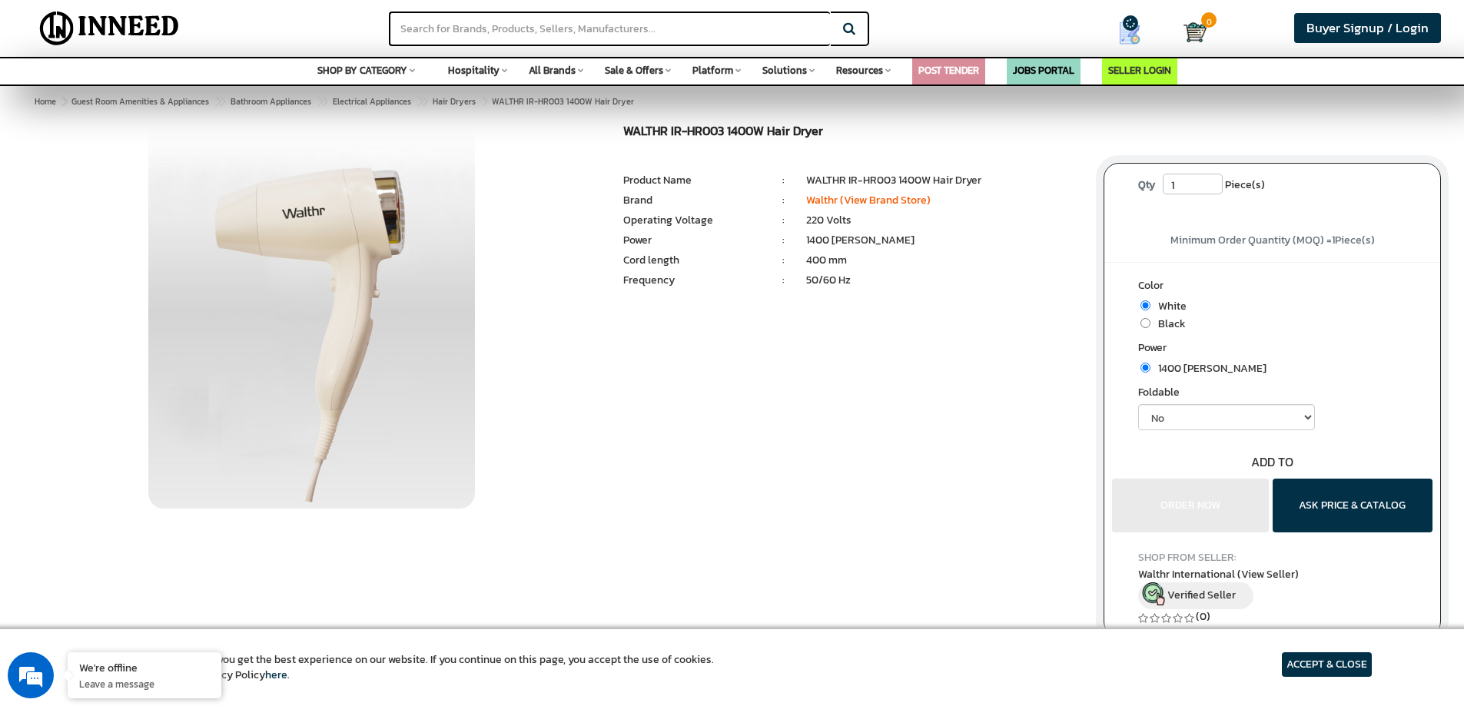  What do you see at coordinates (1168, 323) in the screenshot?
I see `span: Black` at bounding box center [1168, 323].